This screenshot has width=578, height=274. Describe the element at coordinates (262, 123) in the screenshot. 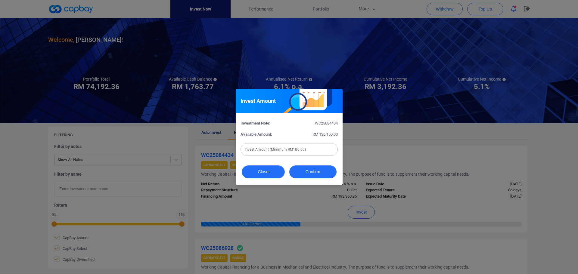

I see `div: Investment Note:` at that location.